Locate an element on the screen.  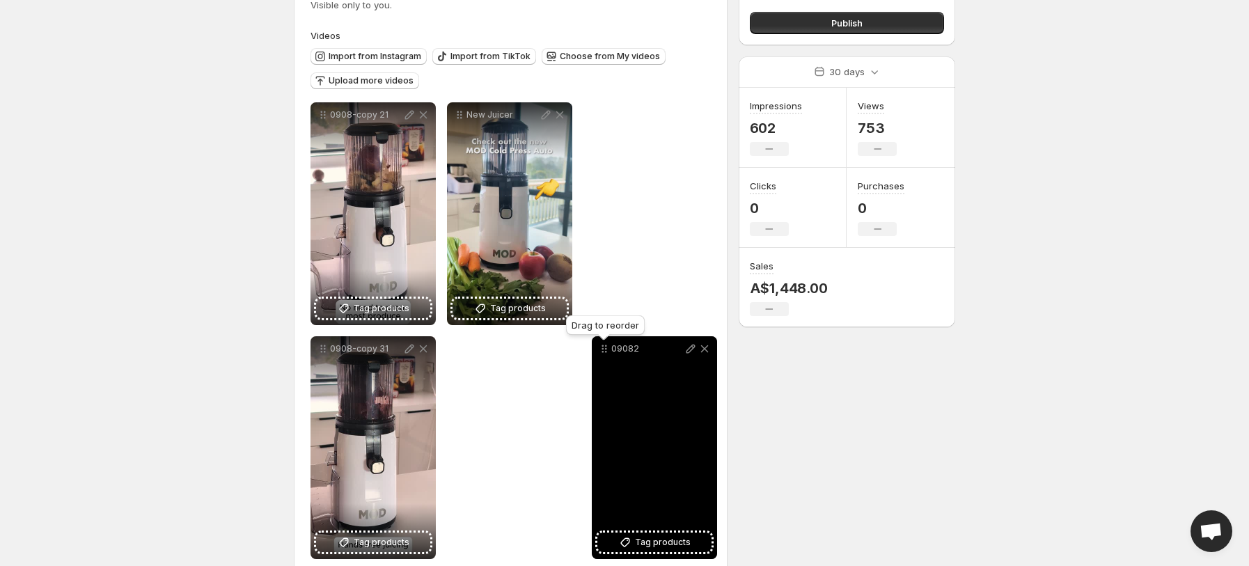
p: 0908-copy 31 is located at coordinates (366, 349).